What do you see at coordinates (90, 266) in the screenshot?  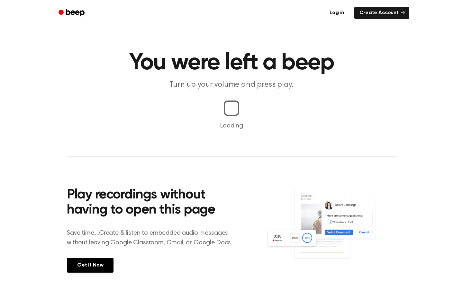 I see `a: Get It Now` at bounding box center [90, 266].